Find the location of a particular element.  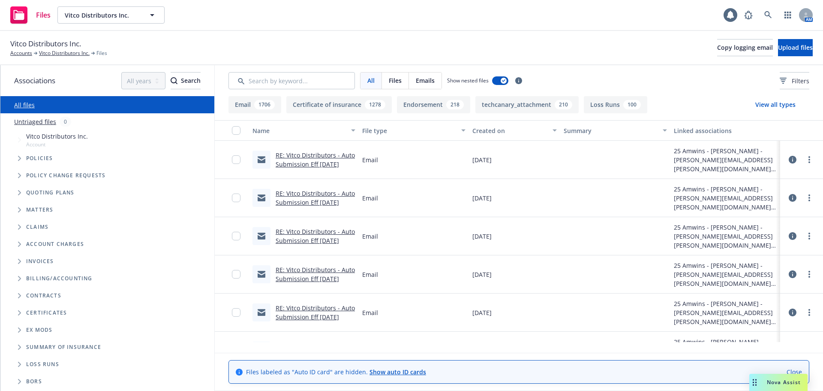

div: Name is located at coordinates (299, 130).